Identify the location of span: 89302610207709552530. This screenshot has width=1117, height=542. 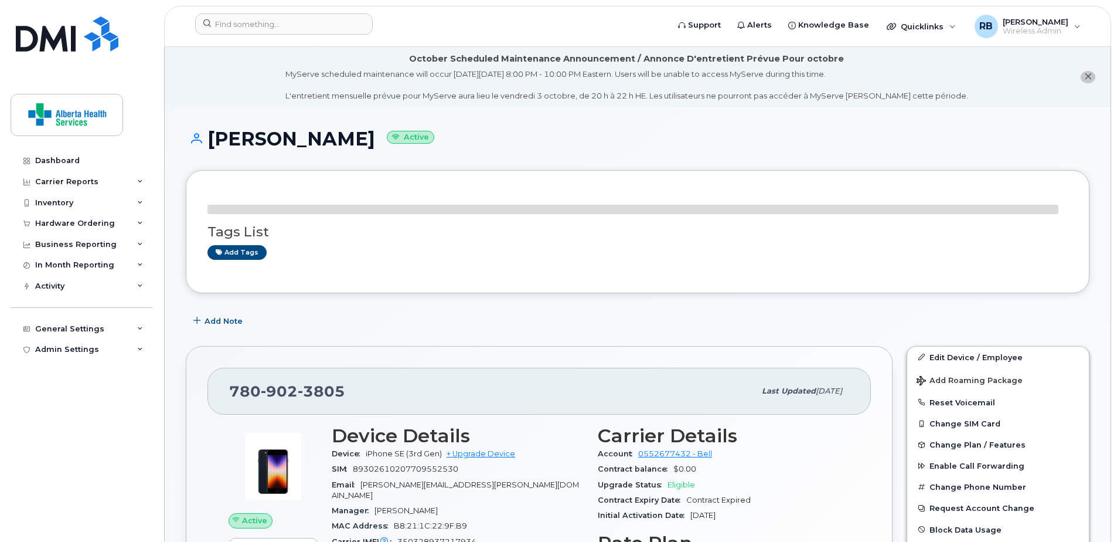
(406, 468).